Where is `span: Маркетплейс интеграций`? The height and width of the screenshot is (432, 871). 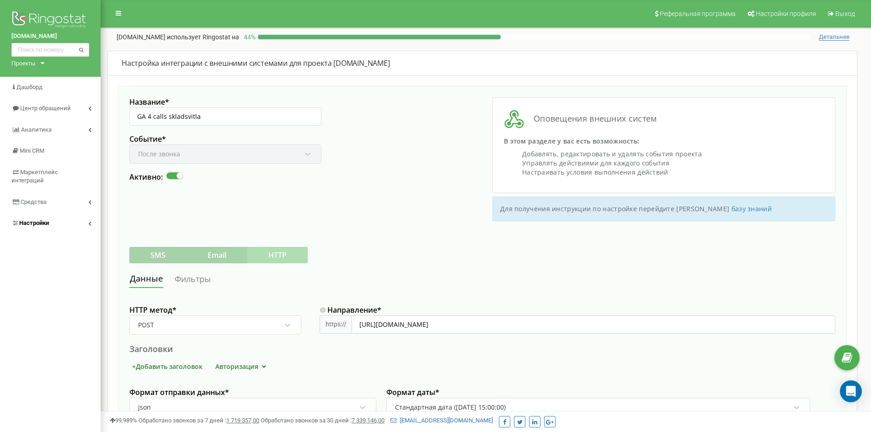 span: Маркетплейс интеграций is located at coordinates (35, 177).